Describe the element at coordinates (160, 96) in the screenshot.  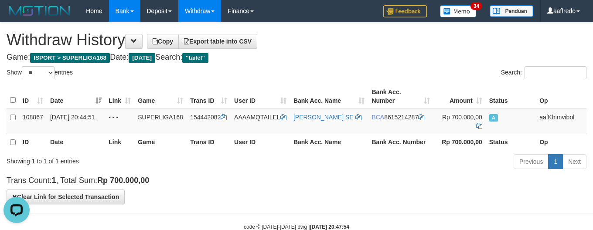
I see `th: Game: activate to sort column ascending` at that location.